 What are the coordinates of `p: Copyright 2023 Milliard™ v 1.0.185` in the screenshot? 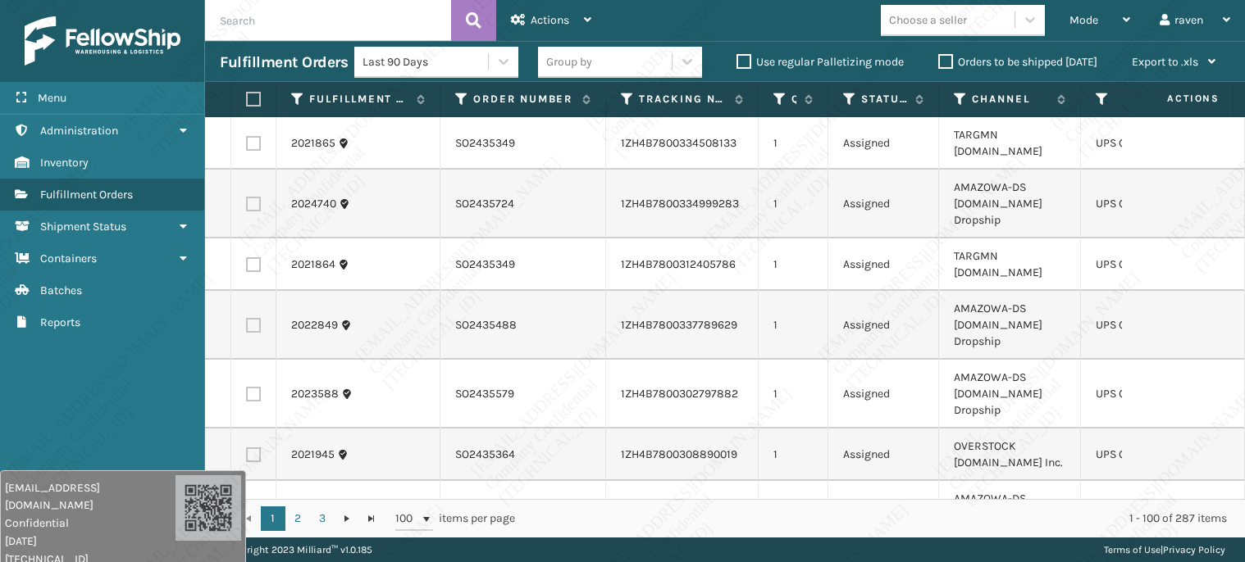 It's located at (298, 550).